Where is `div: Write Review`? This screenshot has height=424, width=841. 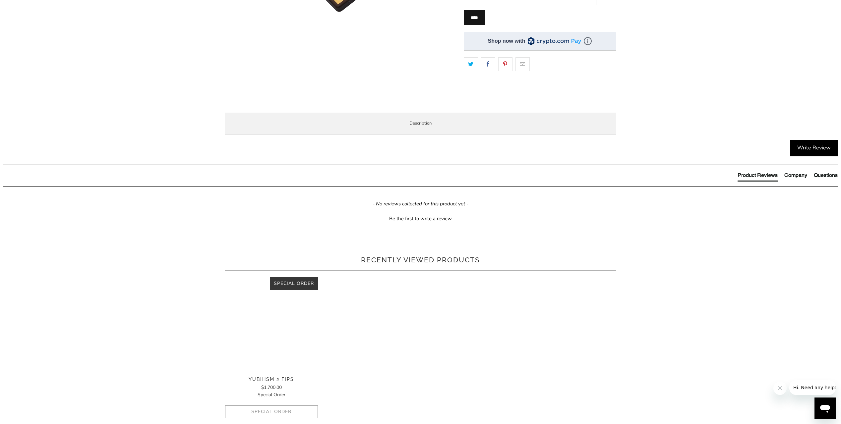
div: Write Review is located at coordinates (814, 148).